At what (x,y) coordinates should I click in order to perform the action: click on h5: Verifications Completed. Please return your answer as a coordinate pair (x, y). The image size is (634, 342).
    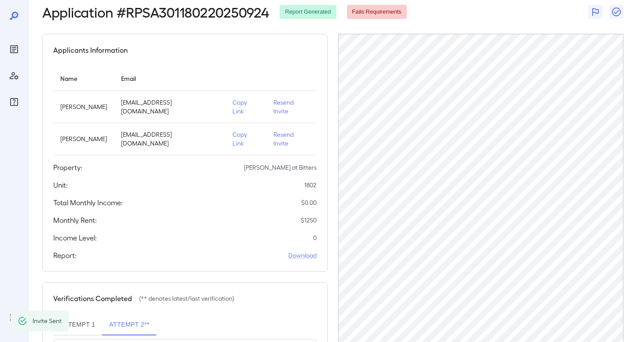
    Looking at the image, I should click on (92, 299).